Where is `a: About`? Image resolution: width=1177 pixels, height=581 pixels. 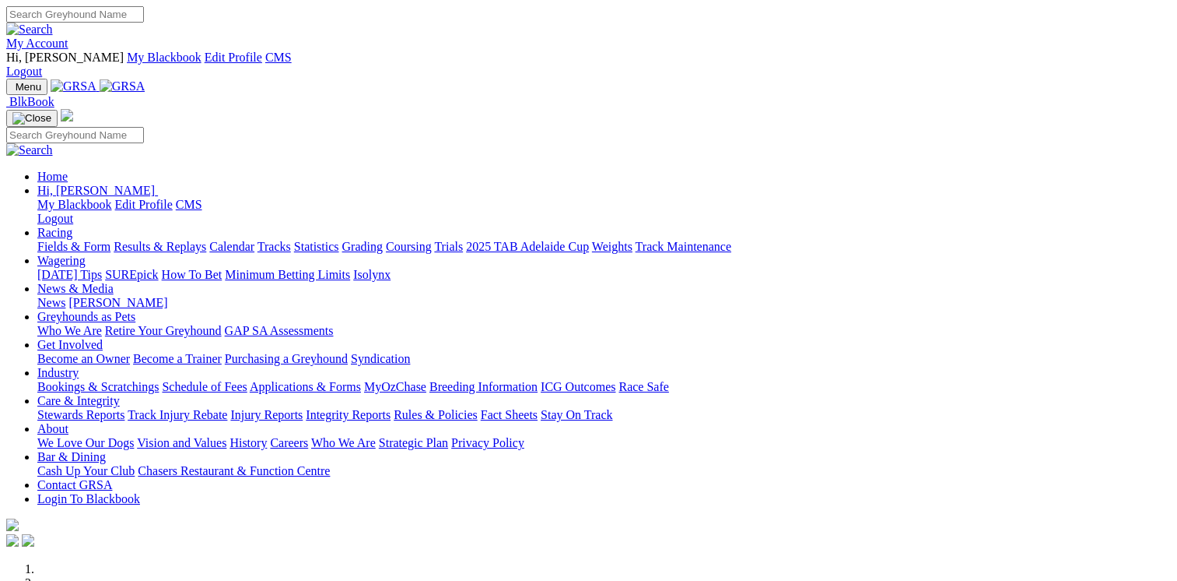 a: About is located at coordinates (53, 428).